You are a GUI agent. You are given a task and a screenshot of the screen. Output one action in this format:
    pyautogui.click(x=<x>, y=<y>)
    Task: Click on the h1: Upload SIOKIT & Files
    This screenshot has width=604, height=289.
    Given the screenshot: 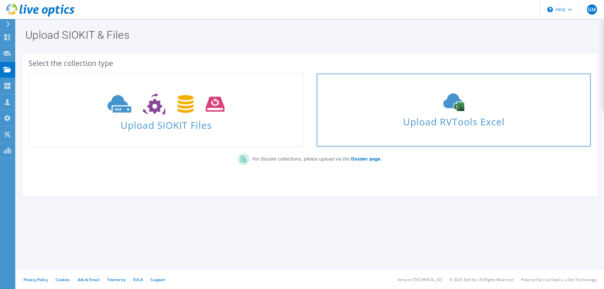 What is the action you would take?
    pyautogui.click(x=308, y=35)
    